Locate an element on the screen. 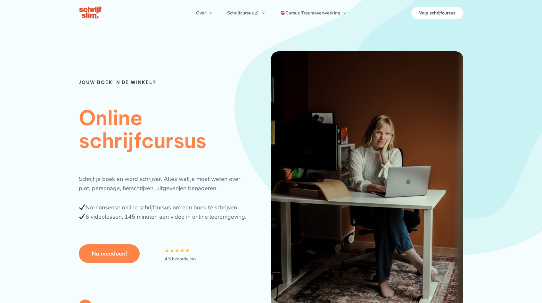 The width and height of the screenshot is (542, 303). div: Volg schrijfcursus is located at coordinates (437, 13).